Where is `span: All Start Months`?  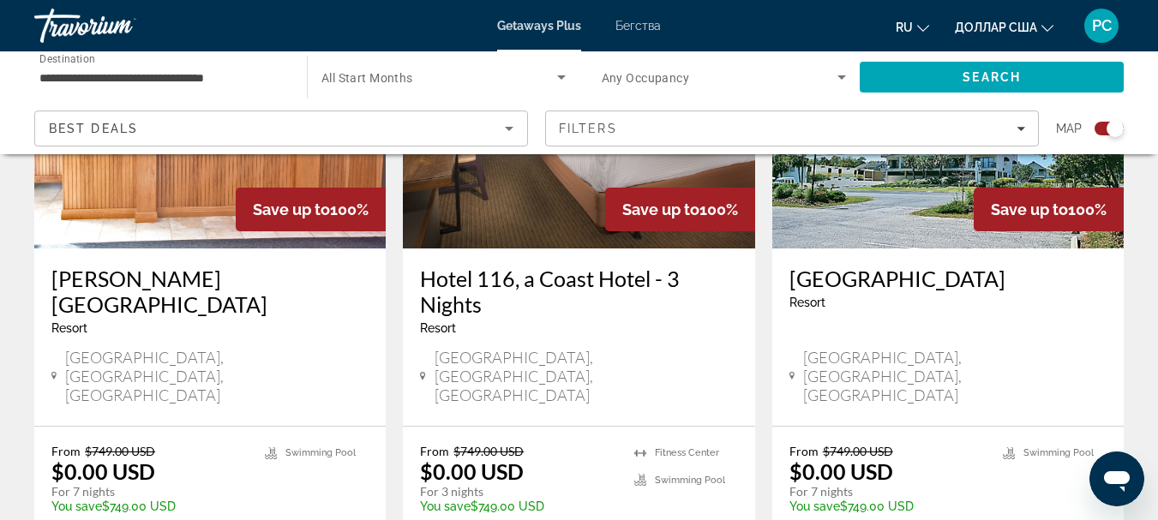
span: All Start Months is located at coordinates (367, 78).